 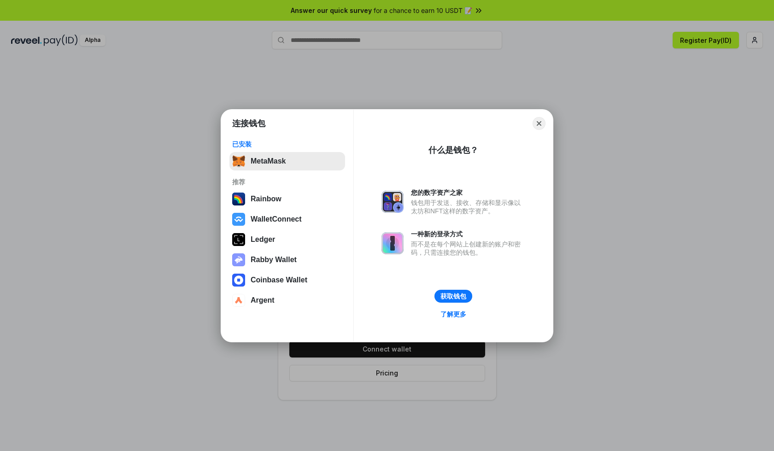 What do you see at coordinates (468, 248) in the screenshot?
I see `div: 而不是在每个网站上创建新的账户和密码，只需连接您的钱包。` at bounding box center [468, 248].